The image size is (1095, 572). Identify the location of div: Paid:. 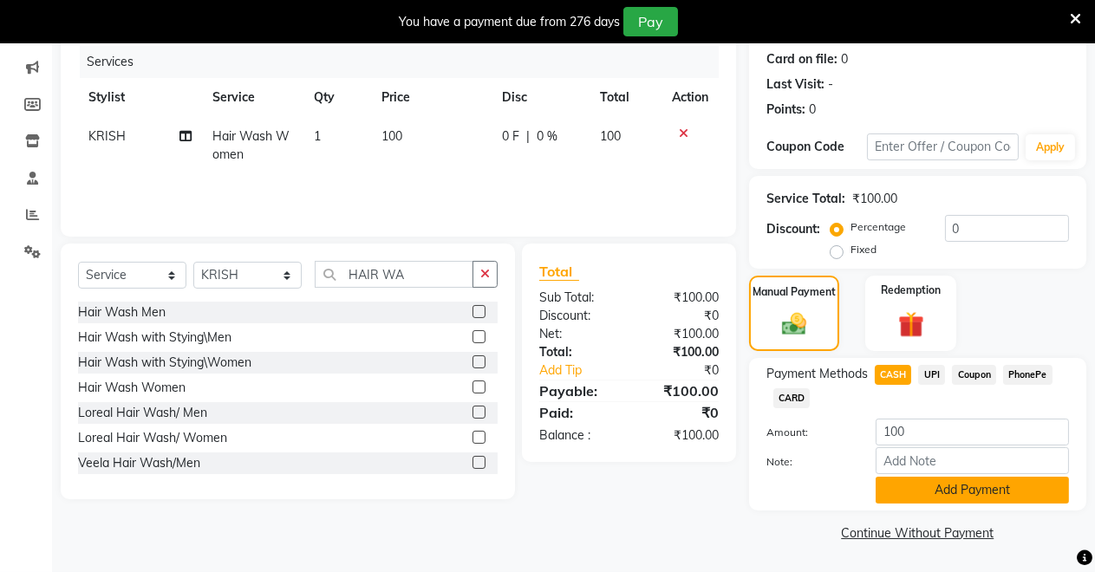
(578, 413).